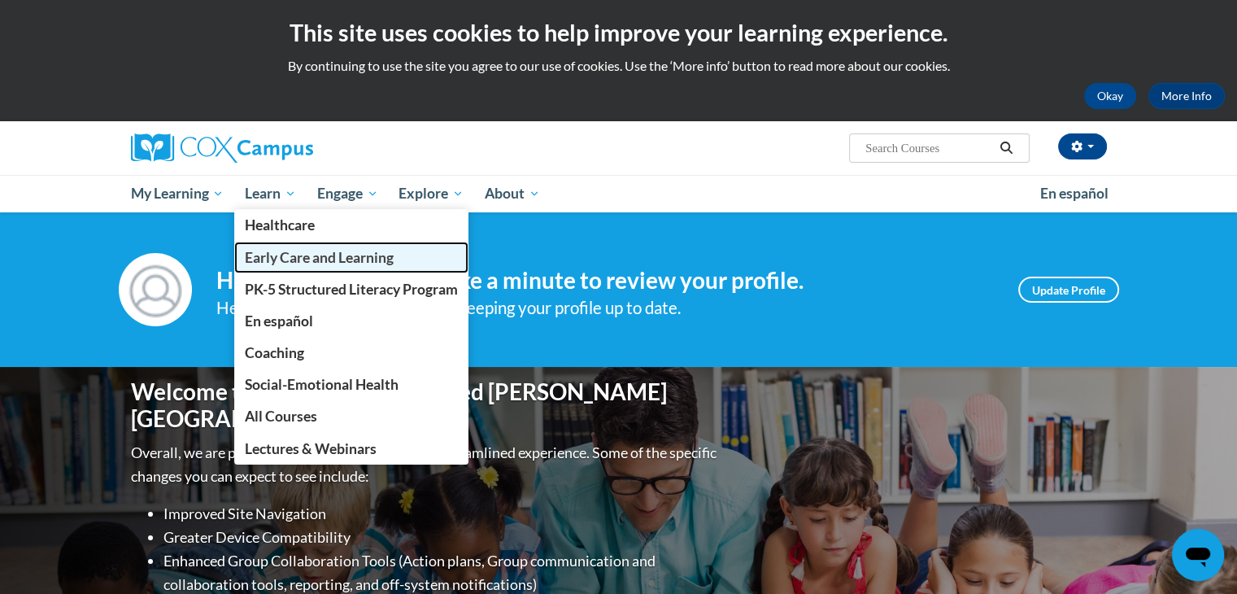  I want to click on a: Explore, so click(431, 194).